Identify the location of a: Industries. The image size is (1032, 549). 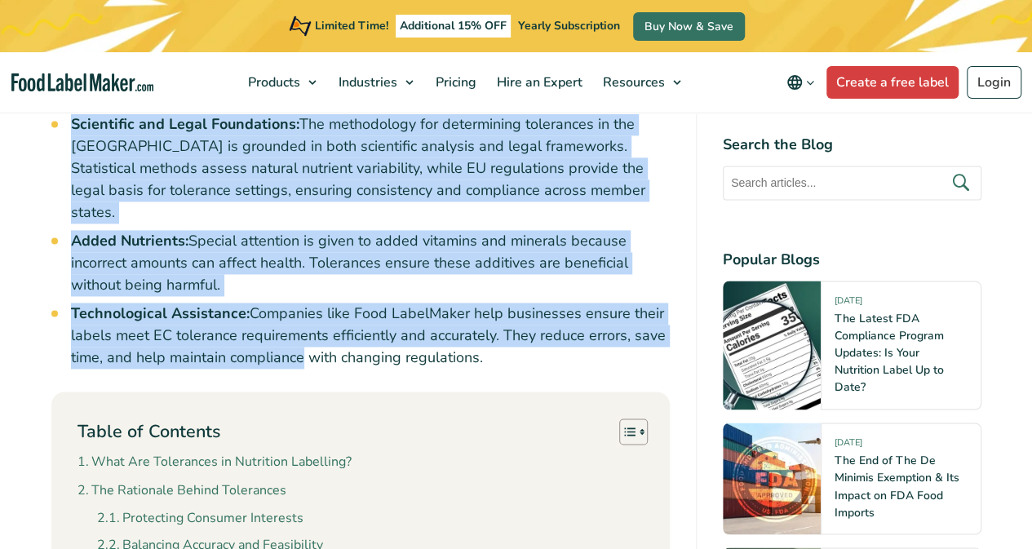
(375, 82).